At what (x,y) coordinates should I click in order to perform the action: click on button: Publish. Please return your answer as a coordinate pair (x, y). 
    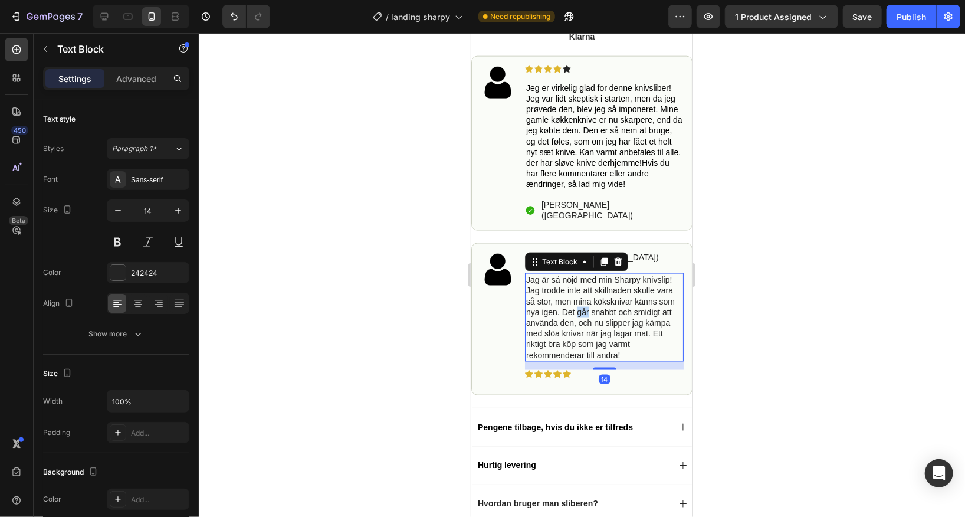
    Looking at the image, I should click on (912, 17).